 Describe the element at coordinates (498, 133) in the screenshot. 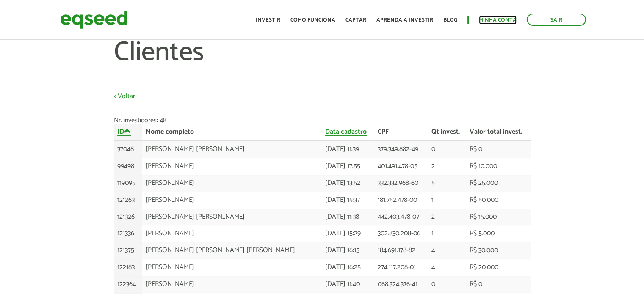

I see `th: Valor total invest.` at that location.